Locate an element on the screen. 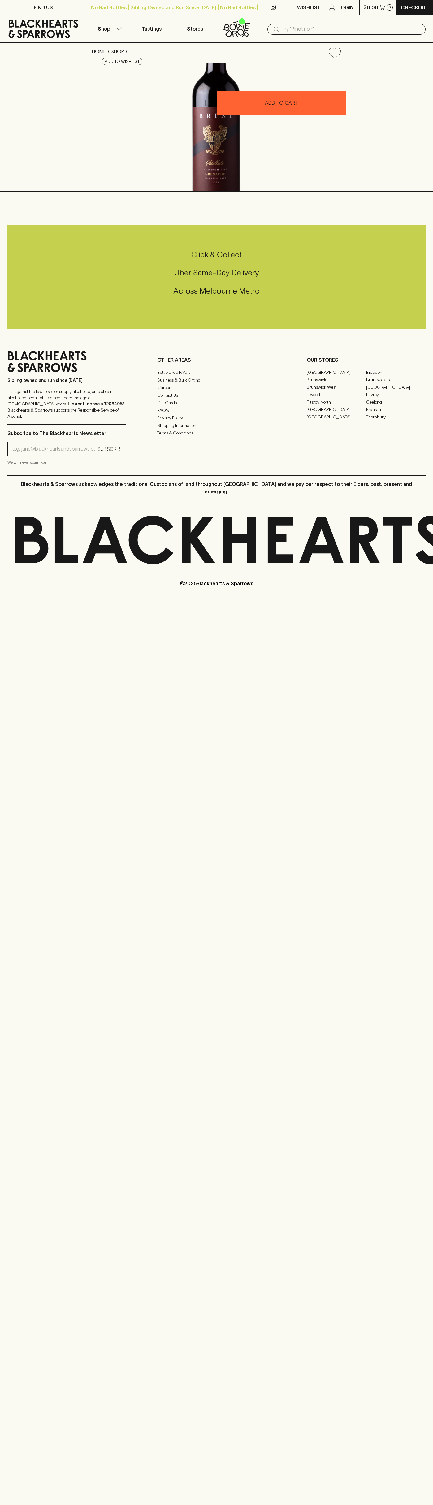 The image size is (433, 1505). h5: Click & Collect is located at coordinates (216, 255).